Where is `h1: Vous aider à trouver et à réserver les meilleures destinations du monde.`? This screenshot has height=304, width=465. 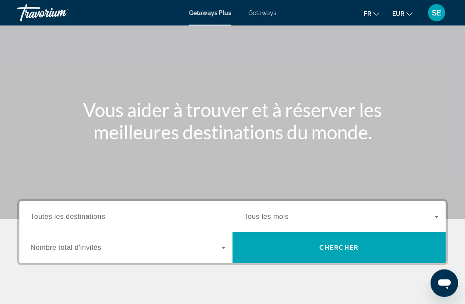 h1: Vous aider à trouver et à réserver les meilleures destinations du monde. is located at coordinates (232, 121).